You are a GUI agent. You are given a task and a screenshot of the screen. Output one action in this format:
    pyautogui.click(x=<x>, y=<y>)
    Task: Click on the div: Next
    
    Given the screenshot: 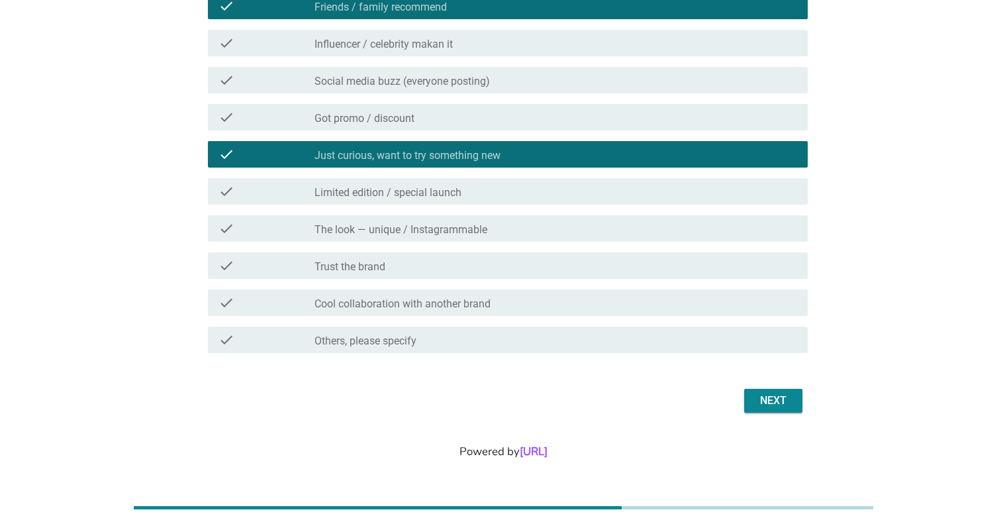 What is the action you would take?
    pyautogui.click(x=773, y=400)
    